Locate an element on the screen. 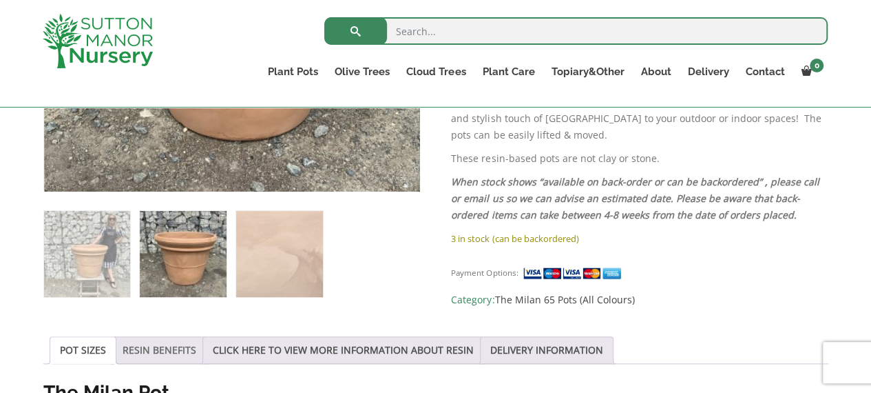 This screenshot has height=393, width=871. a: Plant Care is located at coordinates (508, 72).